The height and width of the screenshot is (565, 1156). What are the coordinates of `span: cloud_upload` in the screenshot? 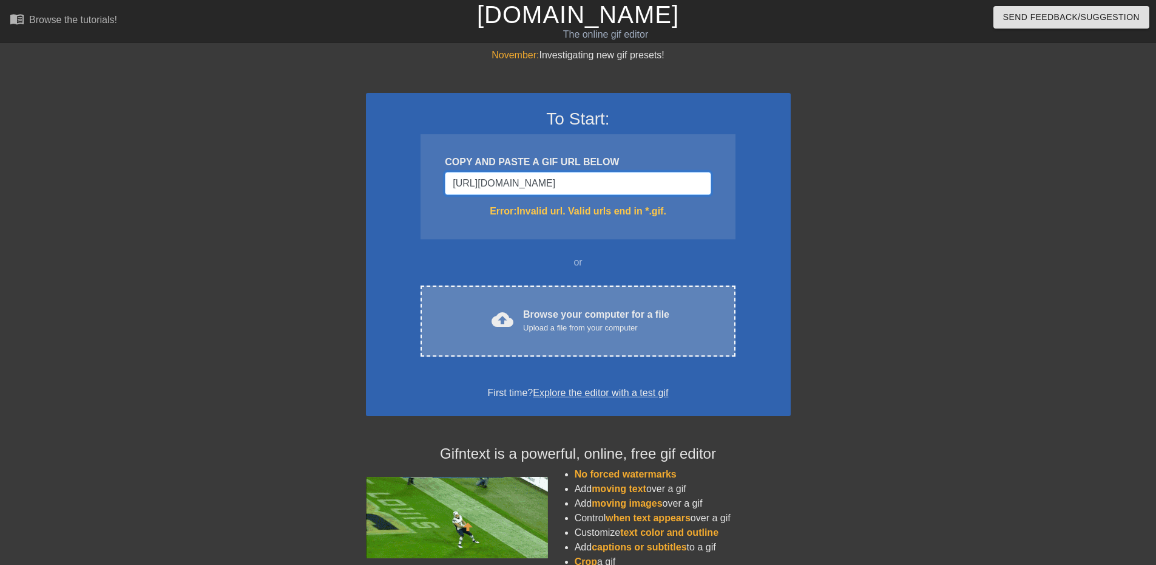 It's located at (503, 319).